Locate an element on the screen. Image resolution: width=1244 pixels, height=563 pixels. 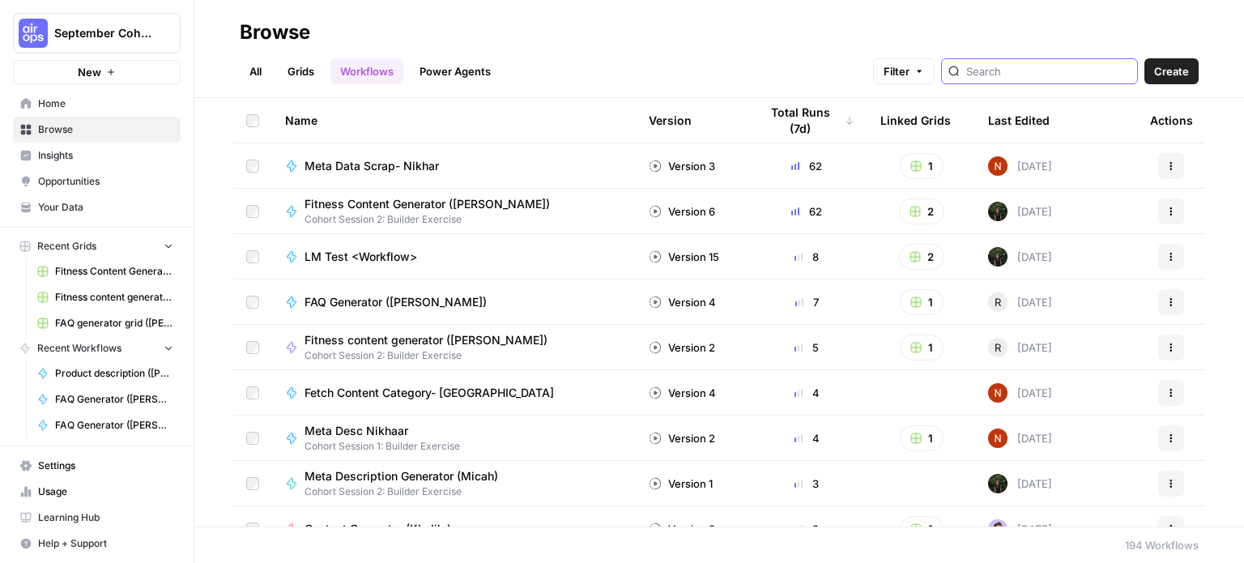
button: Filter is located at coordinates (904, 71).